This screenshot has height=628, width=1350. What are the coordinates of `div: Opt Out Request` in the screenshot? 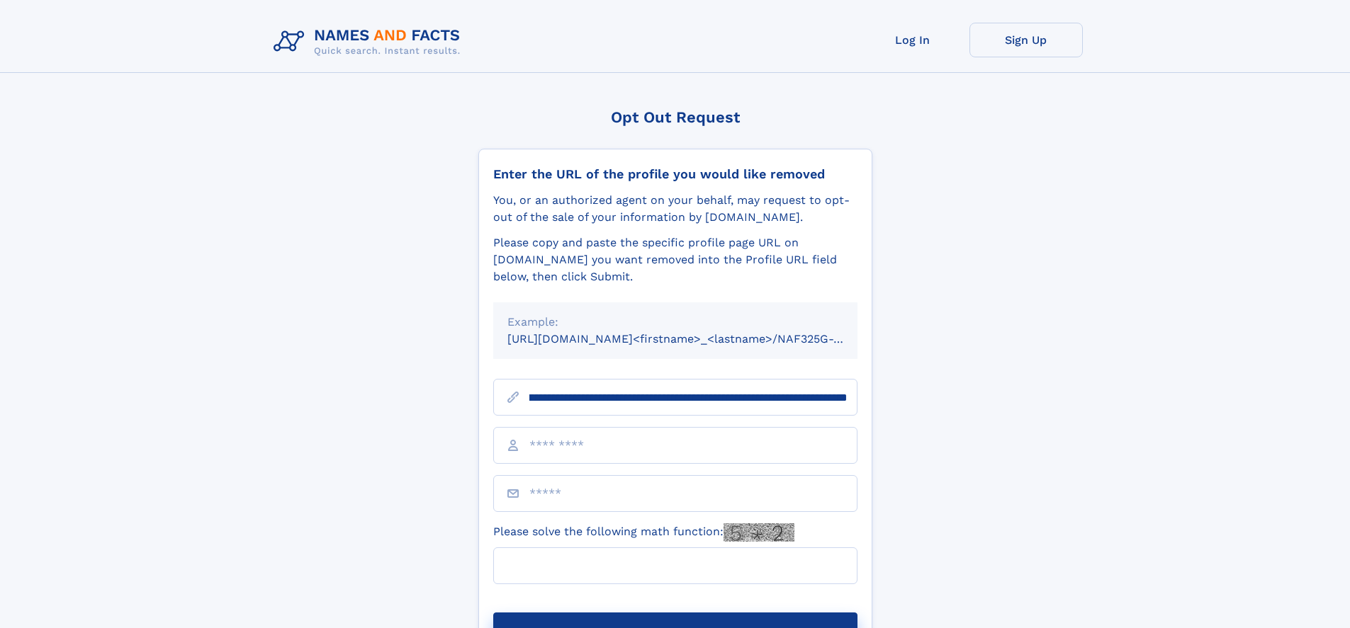 It's located at (675, 117).